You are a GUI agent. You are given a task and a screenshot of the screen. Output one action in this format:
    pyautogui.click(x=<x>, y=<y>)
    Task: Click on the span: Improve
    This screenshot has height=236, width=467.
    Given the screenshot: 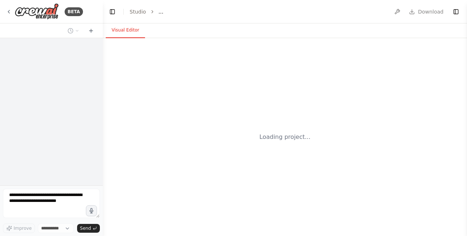 What is the action you would take?
    pyautogui.click(x=22, y=229)
    